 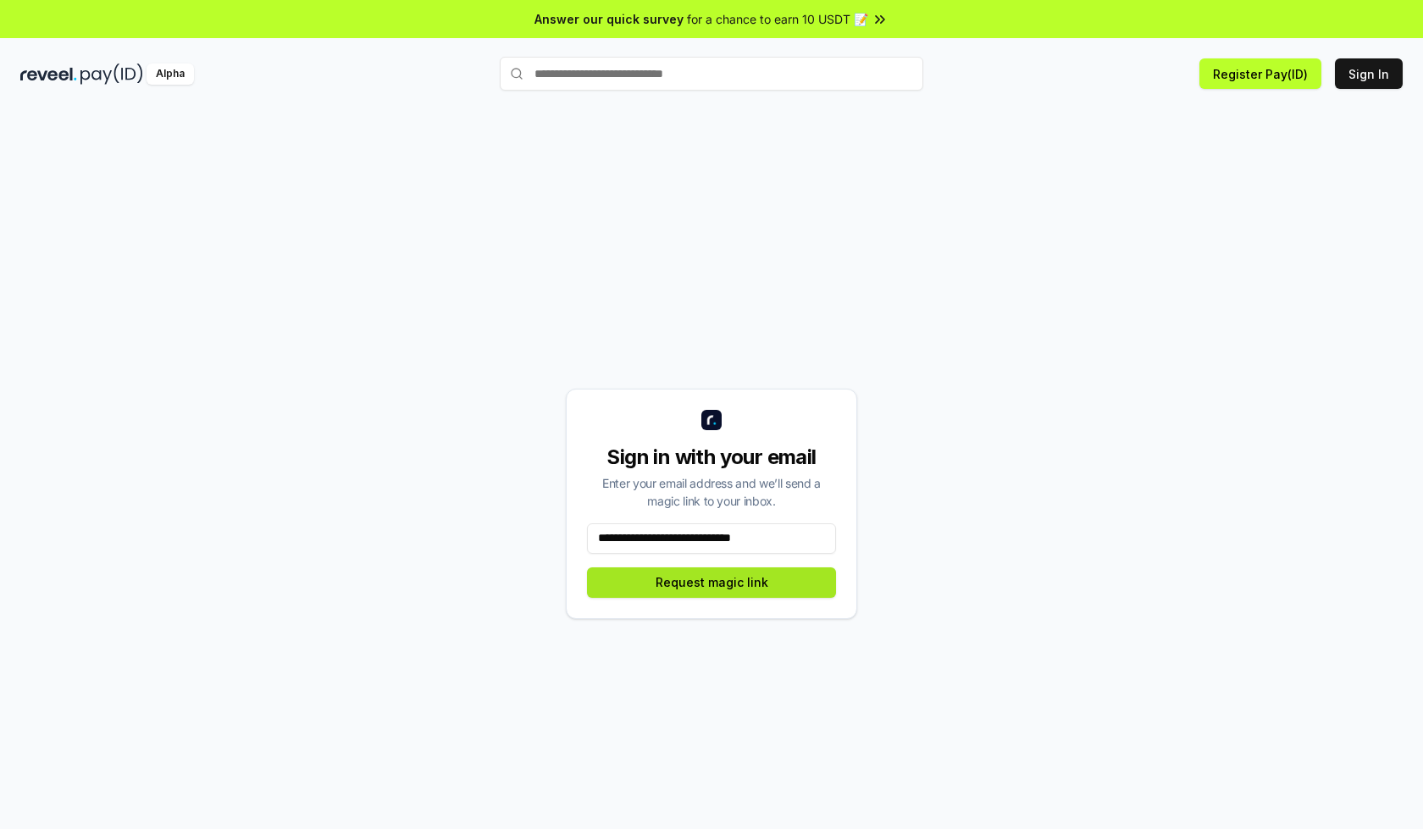 What do you see at coordinates (609, 19) in the screenshot?
I see `span: Answer our quick survey` at bounding box center [609, 19].